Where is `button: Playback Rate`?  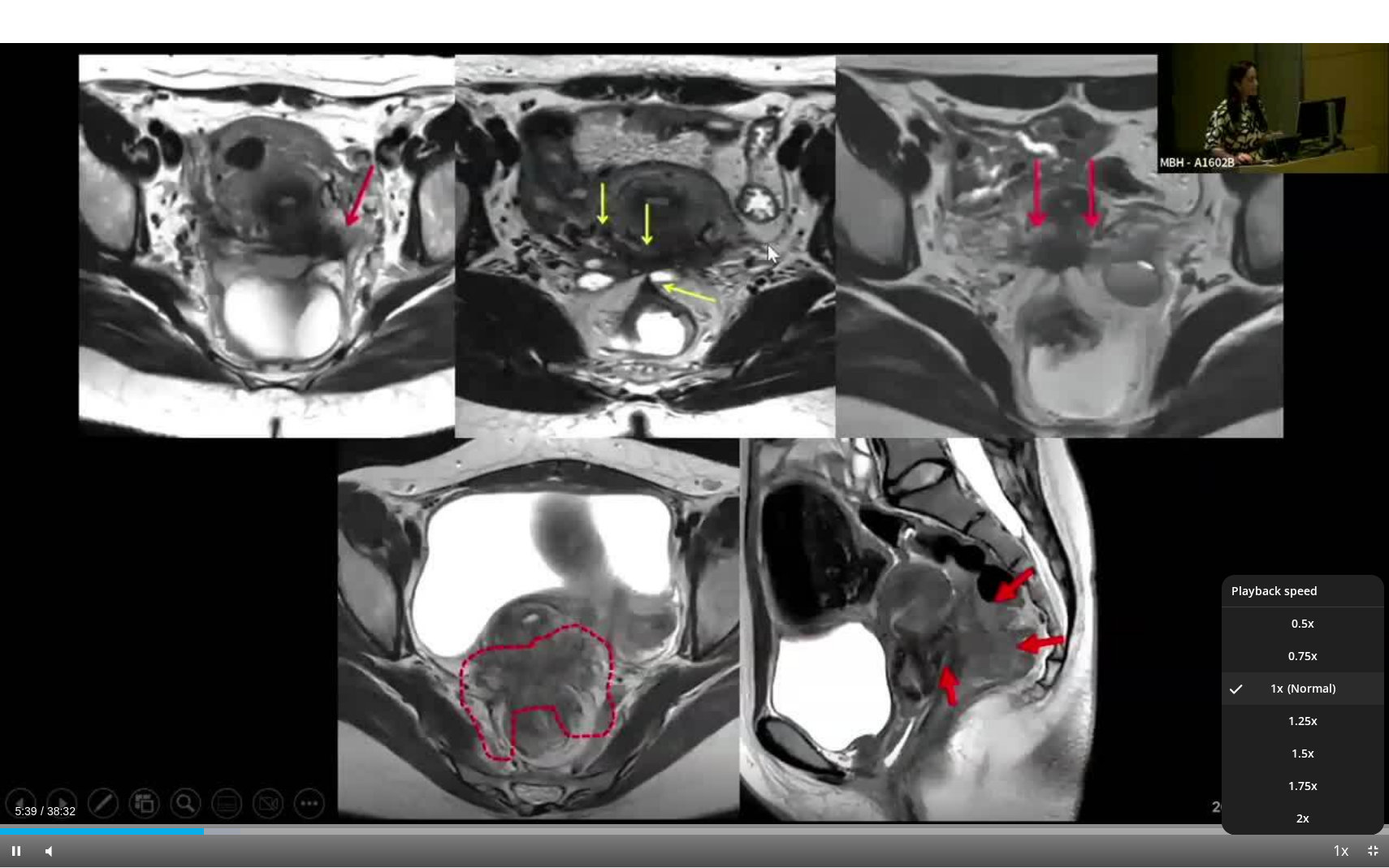
button: Playback Rate is located at coordinates (1340, 851).